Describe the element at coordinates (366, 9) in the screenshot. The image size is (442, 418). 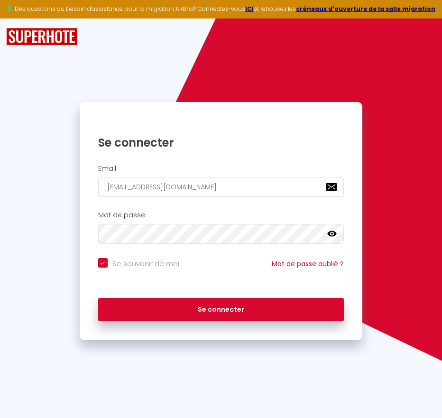
I see `a: créneaux d'ouverture de la salle migration` at that location.